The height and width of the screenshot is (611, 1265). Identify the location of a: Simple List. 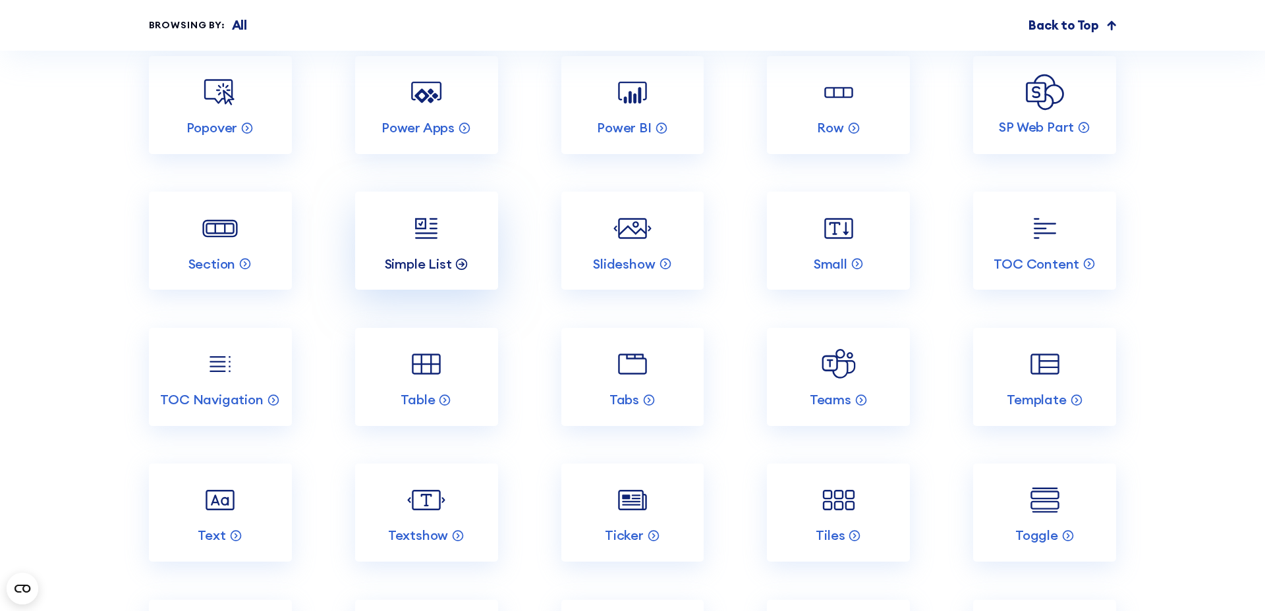
(426, 240).